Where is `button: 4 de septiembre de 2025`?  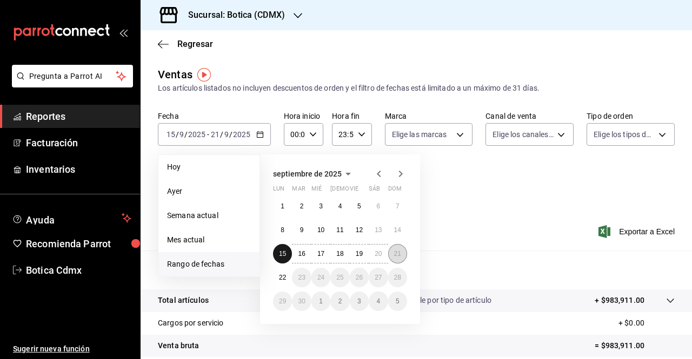 button: 4 de septiembre de 2025 is located at coordinates (339, 207).